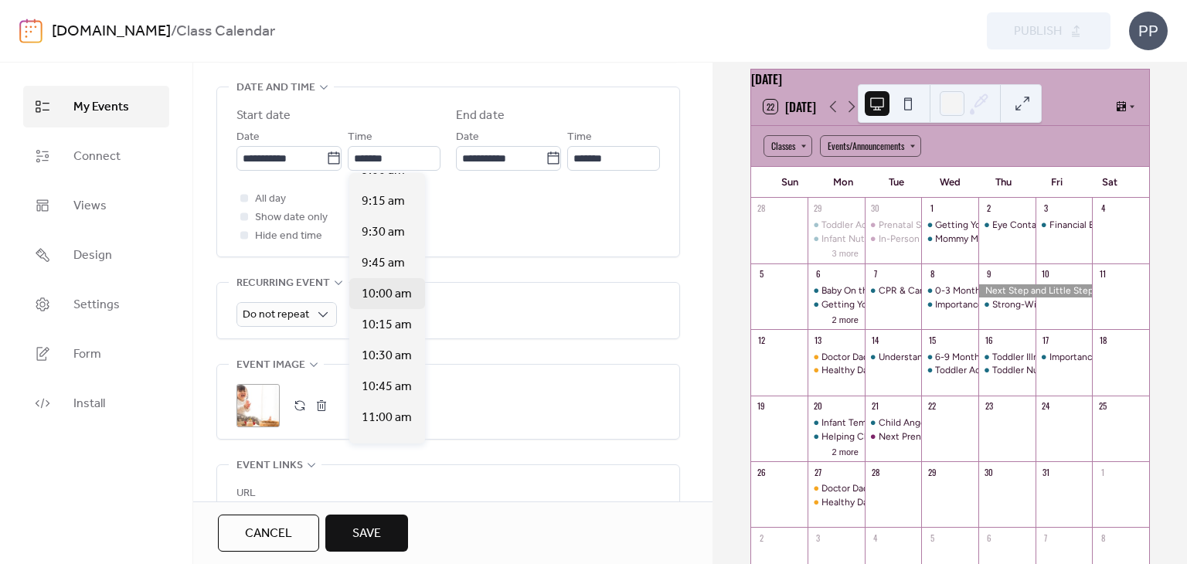 Image resolution: width=1187 pixels, height=564 pixels. Describe the element at coordinates (915, 436) in the screenshot. I see `div: Helping Children Process Change & Siblings` at that location.